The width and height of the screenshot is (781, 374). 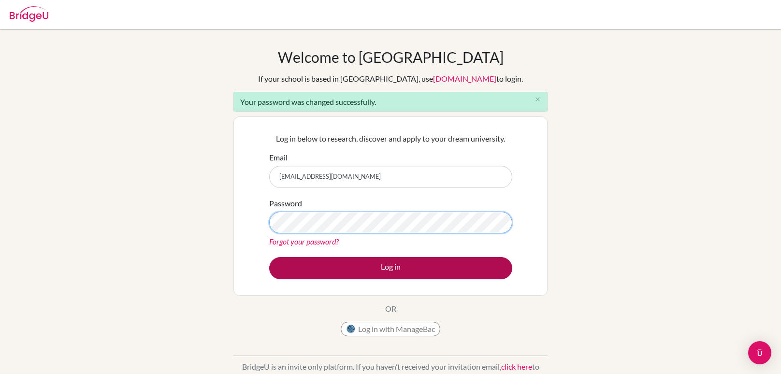 What do you see at coordinates (516, 366) in the screenshot?
I see `a: click here` at bounding box center [516, 366].